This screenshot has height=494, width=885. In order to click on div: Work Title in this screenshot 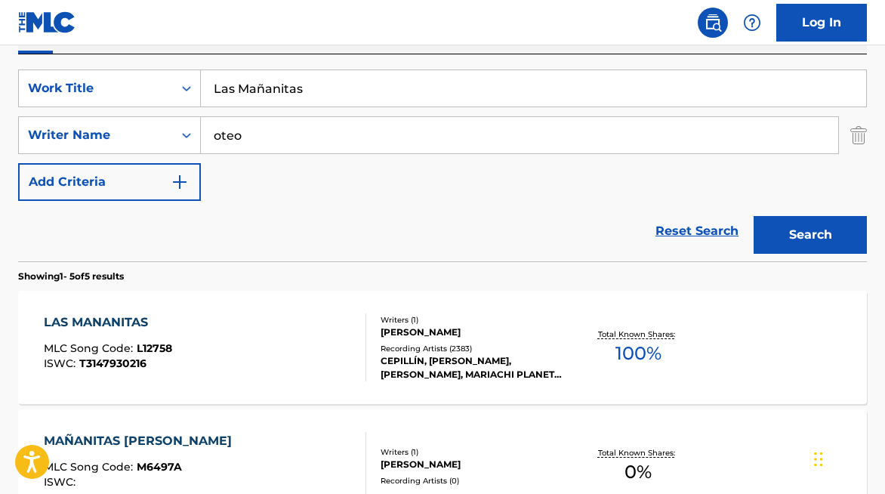, I will do `click(96, 88)`.